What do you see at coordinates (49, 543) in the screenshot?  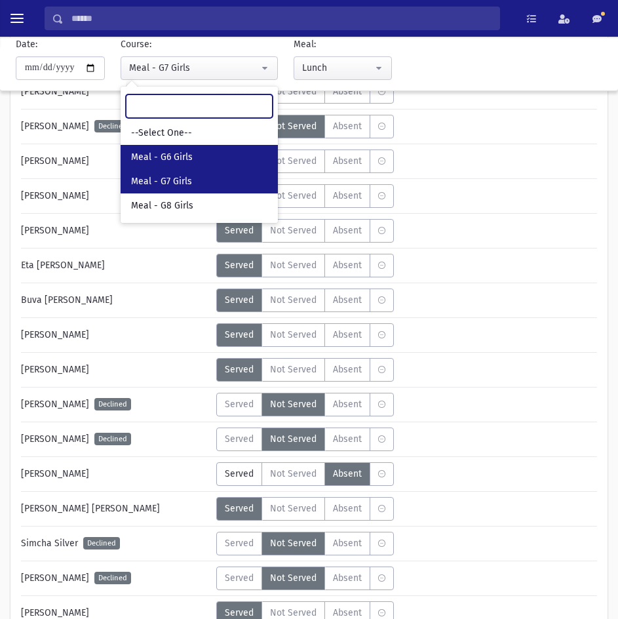 I see `span: Simcha Silver` at bounding box center [49, 543].